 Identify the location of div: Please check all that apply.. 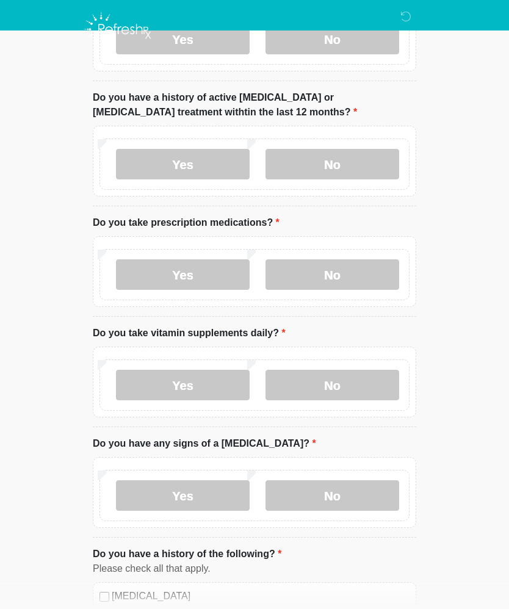
(255, 569).